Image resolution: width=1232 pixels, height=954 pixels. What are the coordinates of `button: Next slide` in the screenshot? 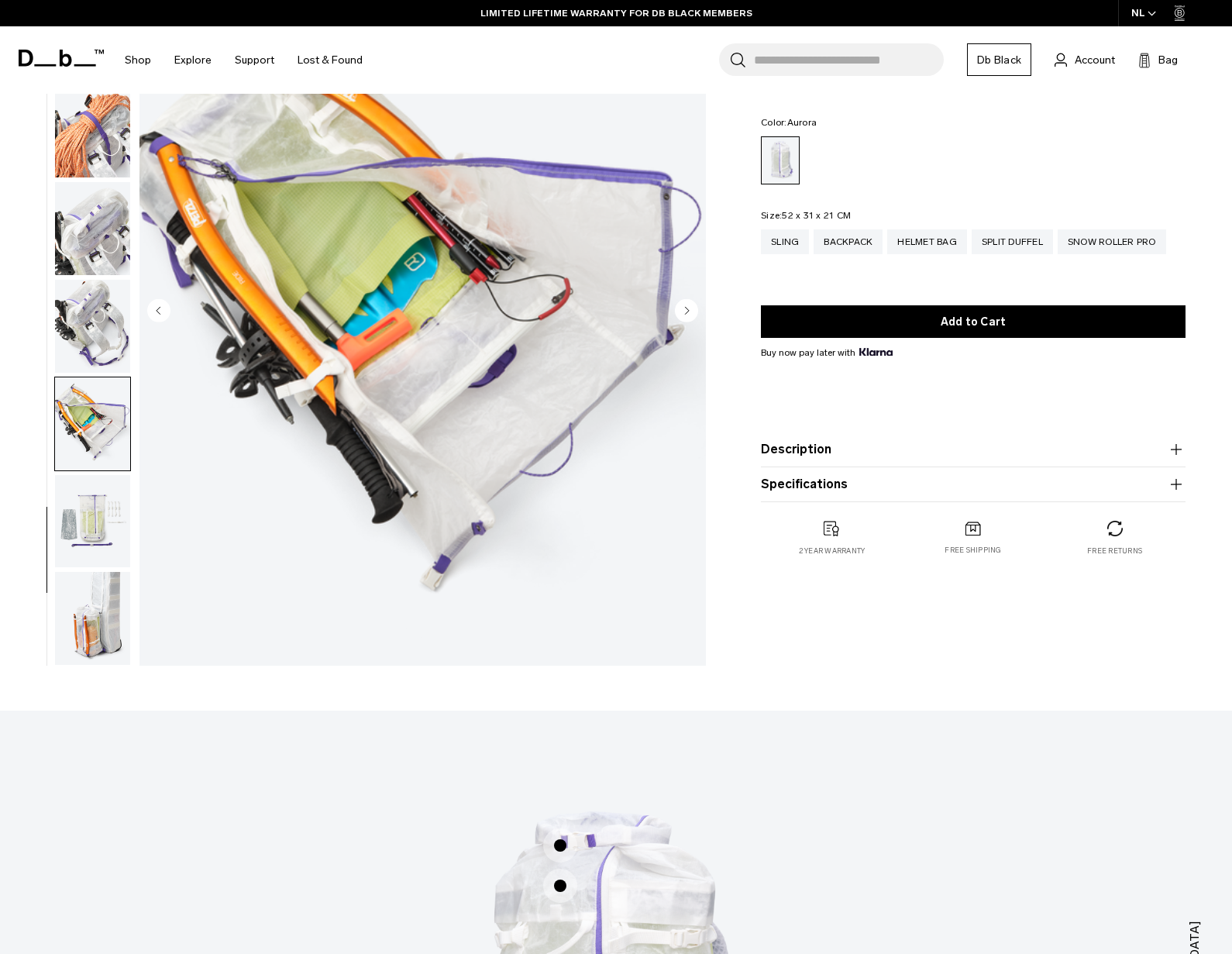 It's located at (686, 311).